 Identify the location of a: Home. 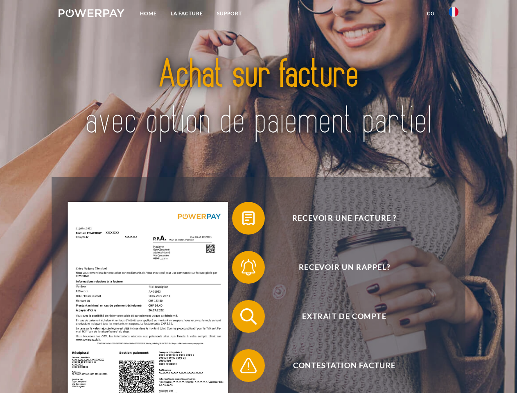
(148, 13).